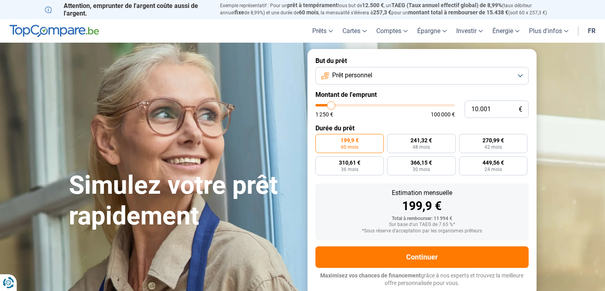 This screenshot has width=605, height=291. I want to click on span: TAEG (Taux annuel effectif global) de 8,99%, so click(447, 5).